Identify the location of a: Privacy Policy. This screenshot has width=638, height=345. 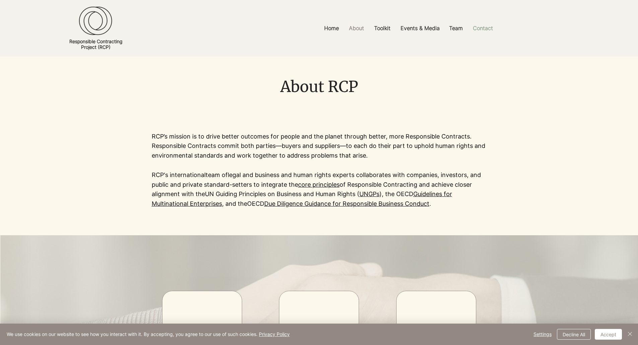
(274, 334).